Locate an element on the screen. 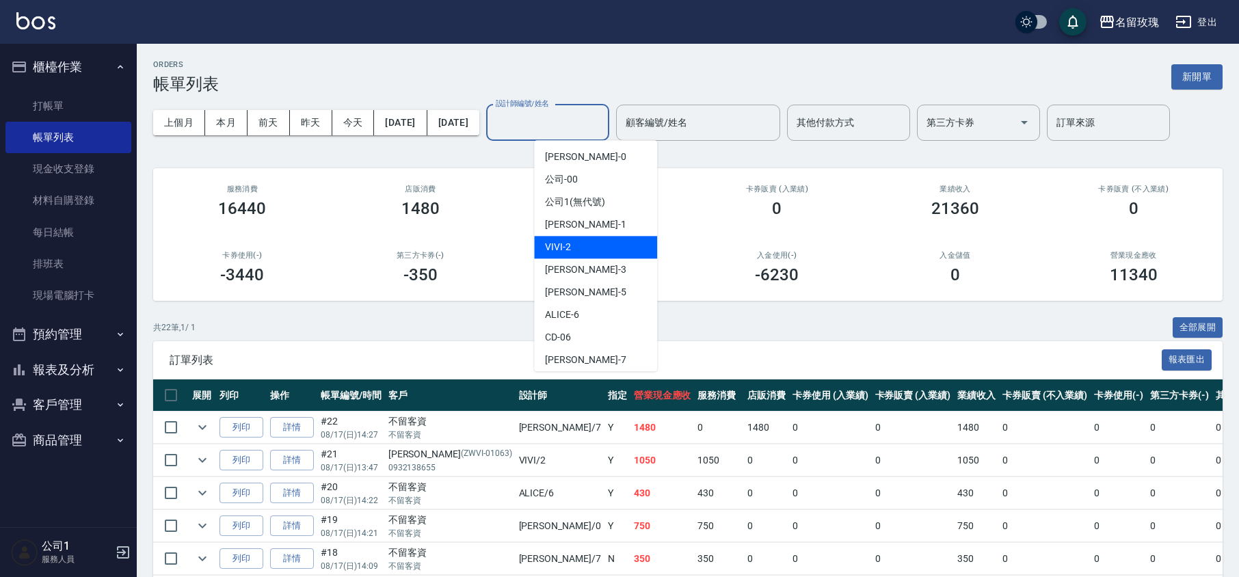 The image size is (1239, 577). p: (ZWVI-01063) is located at coordinates (486, 454).